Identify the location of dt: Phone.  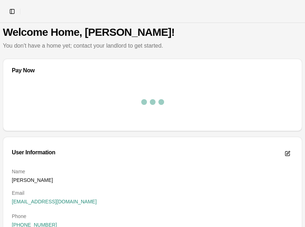
(153, 216).